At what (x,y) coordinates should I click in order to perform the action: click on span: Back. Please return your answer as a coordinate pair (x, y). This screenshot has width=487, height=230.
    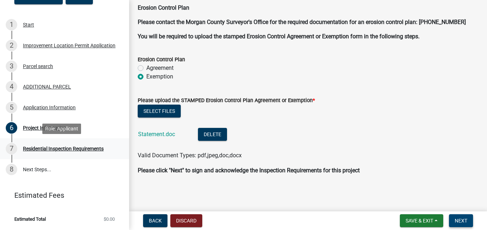
    Looking at the image, I should click on (155, 221).